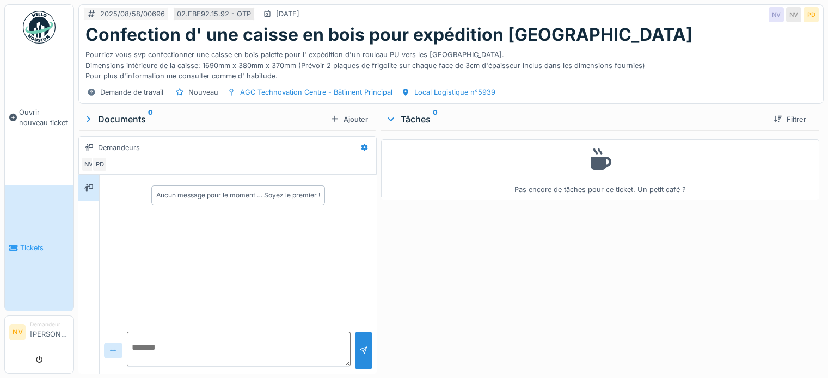 Image resolution: width=828 pixels, height=378 pixels. What do you see at coordinates (39, 248) in the screenshot?
I see `a: Tickets` at bounding box center [39, 248].